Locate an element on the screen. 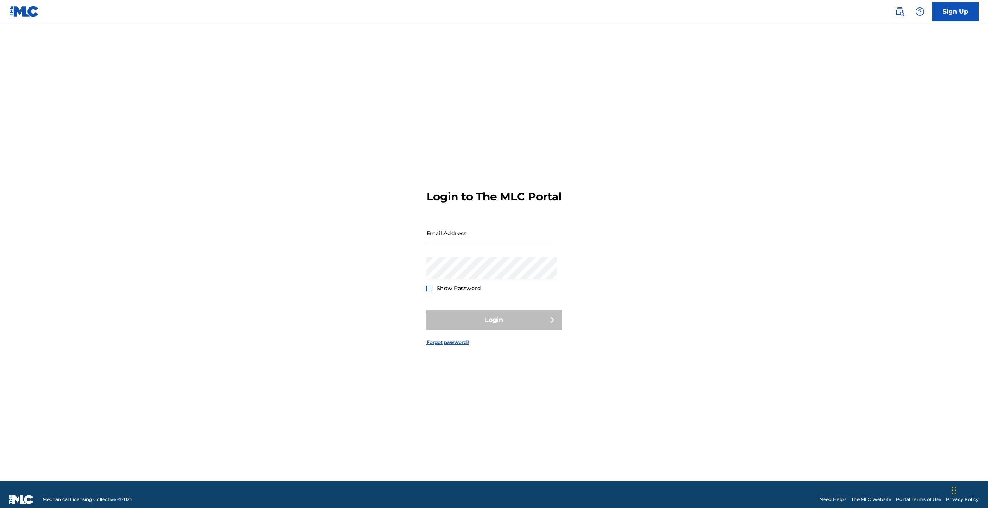 Image resolution: width=988 pixels, height=508 pixels. a: Privacy Policy is located at coordinates (962, 500).